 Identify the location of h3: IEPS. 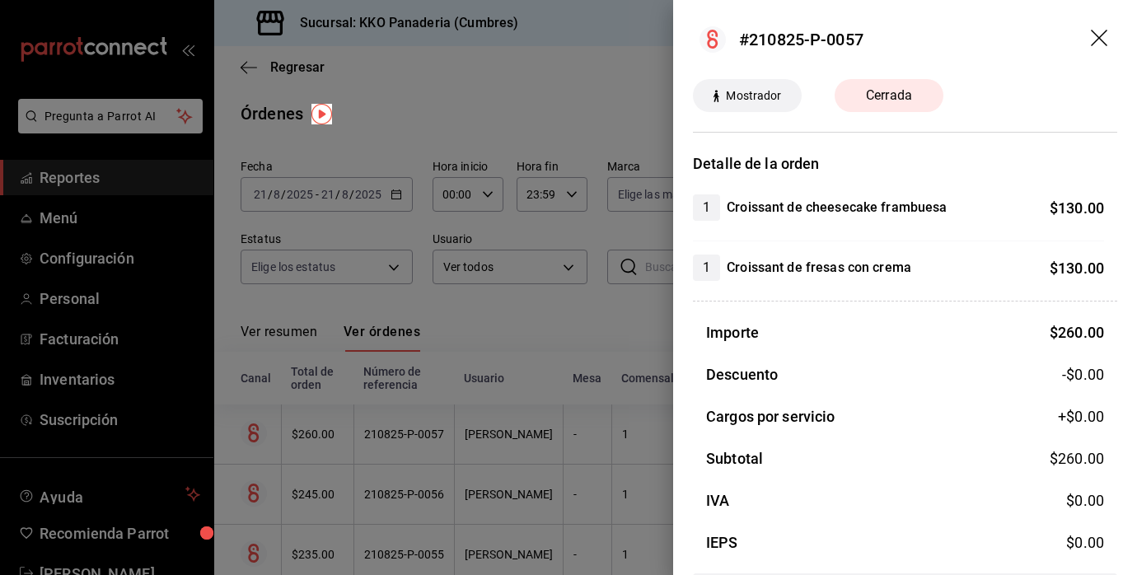
(722, 542).